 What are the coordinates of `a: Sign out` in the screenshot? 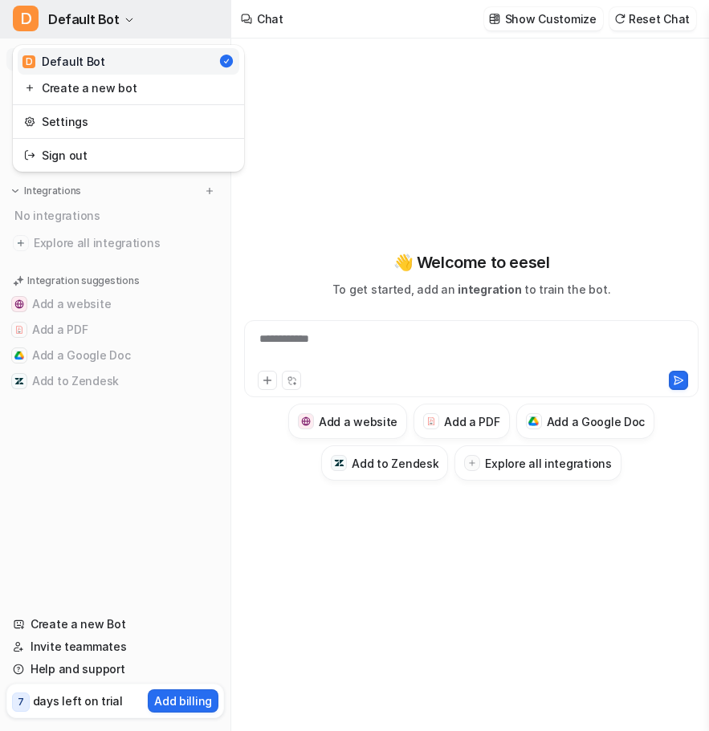 It's located at (128, 155).